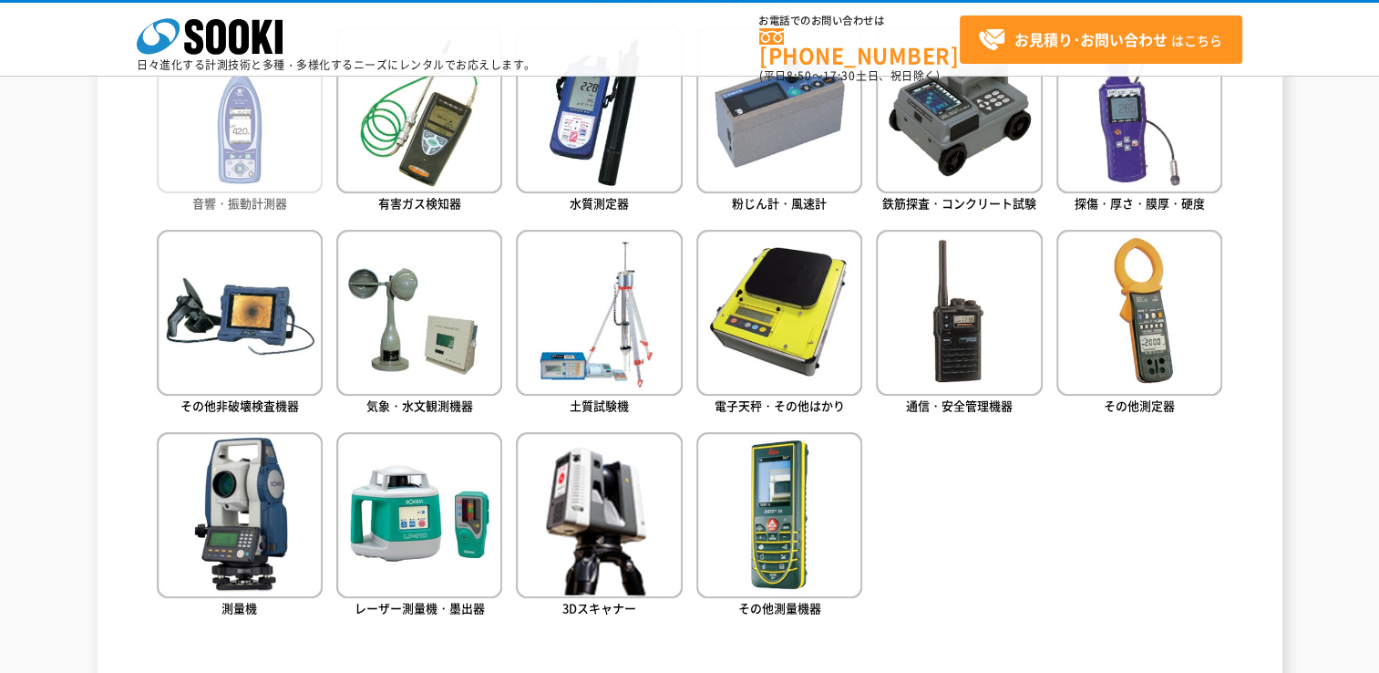 This screenshot has height=673, width=1379. I want to click on a: その他測定器, so click(1139, 324).